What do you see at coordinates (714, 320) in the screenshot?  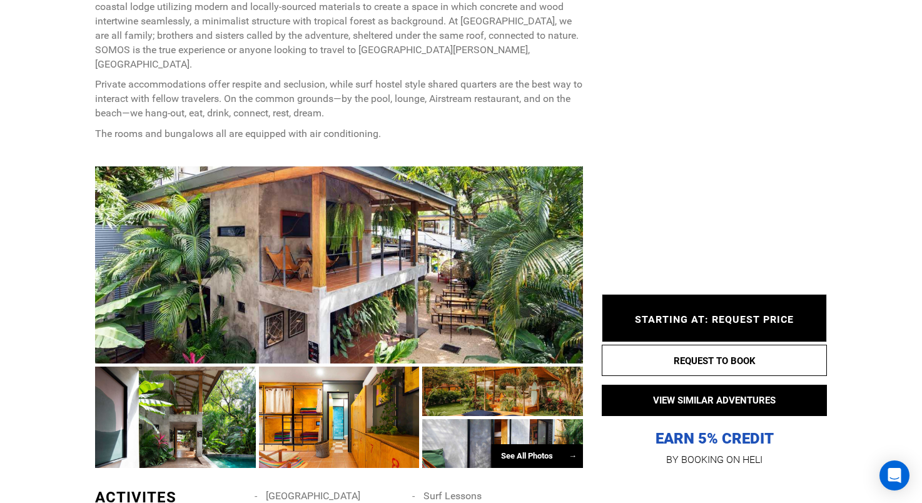 I see `span: STARTING AT: REQUEST PRICE` at bounding box center [714, 320].